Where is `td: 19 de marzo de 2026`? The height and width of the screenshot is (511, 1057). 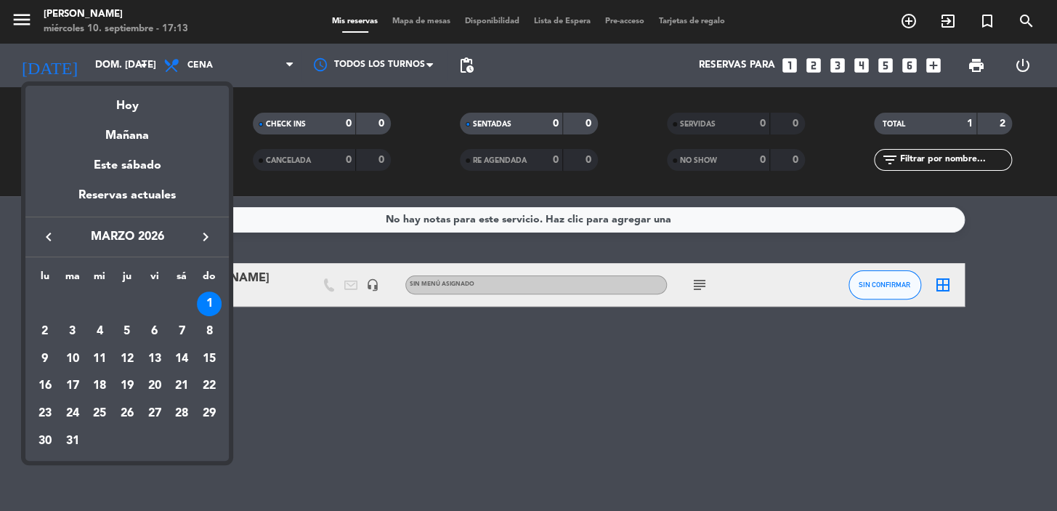
td: 19 de marzo de 2026 is located at coordinates (127, 387).